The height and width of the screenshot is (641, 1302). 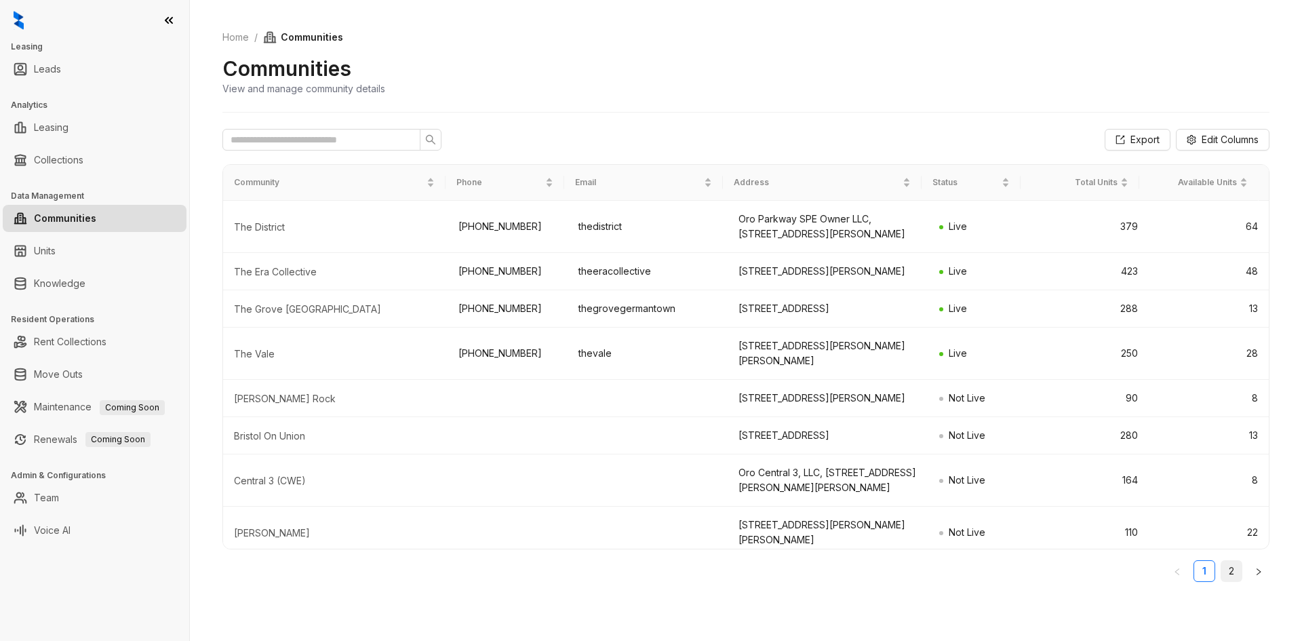 I want to click on span: Coming Soon, so click(x=132, y=408).